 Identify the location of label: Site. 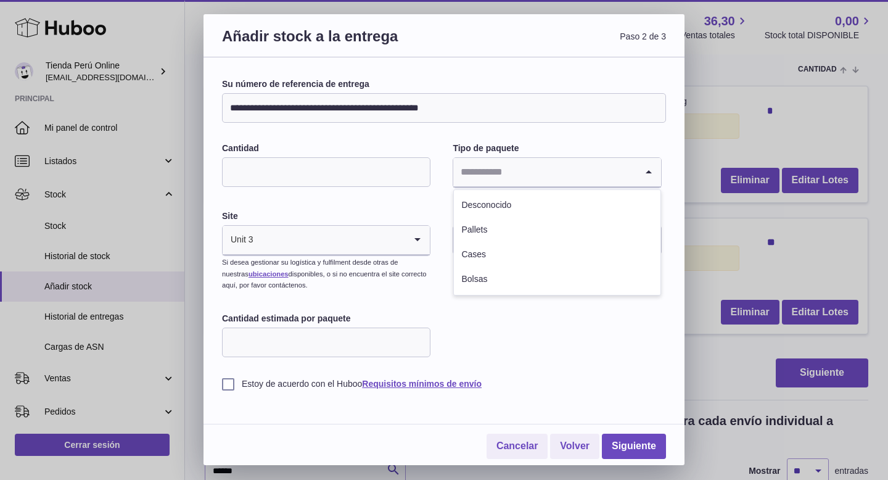
(326, 216).